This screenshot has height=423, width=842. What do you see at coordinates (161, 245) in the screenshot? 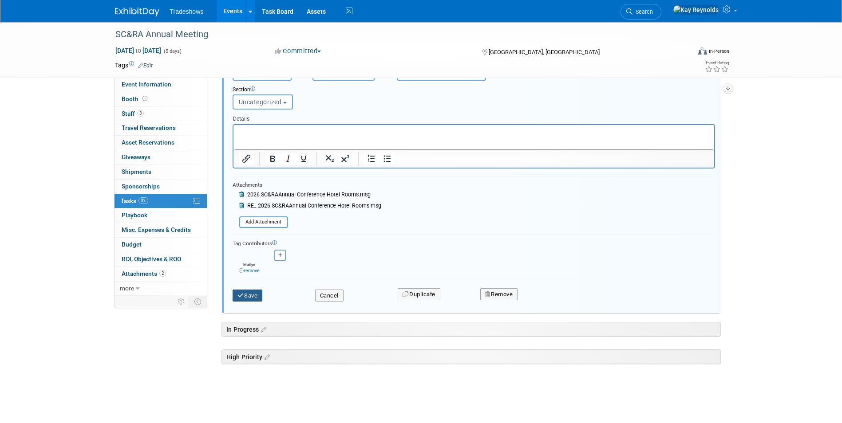
I see `a: Budget` at bounding box center [161, 245].